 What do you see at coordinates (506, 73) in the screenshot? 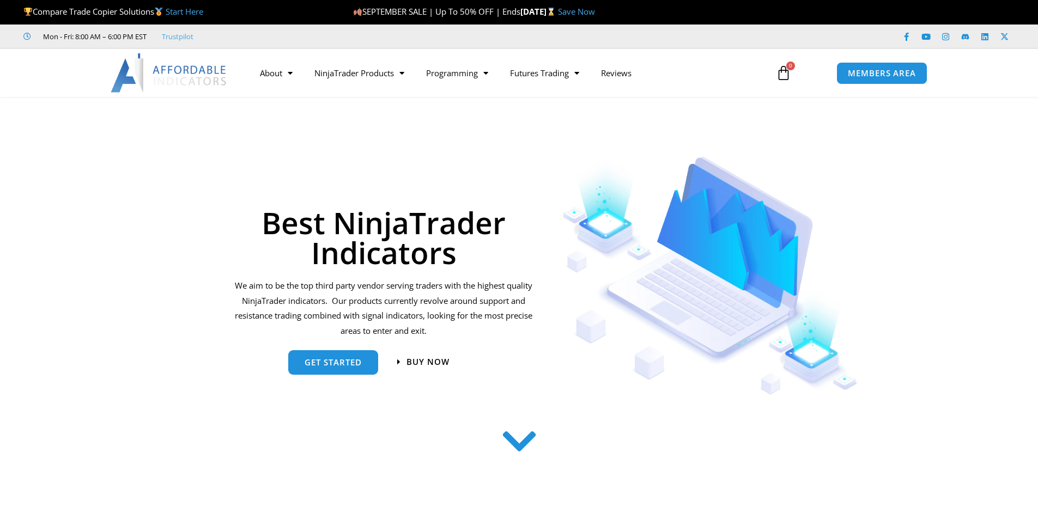
I see `nav: Menu` at bounding box center [506, 73].